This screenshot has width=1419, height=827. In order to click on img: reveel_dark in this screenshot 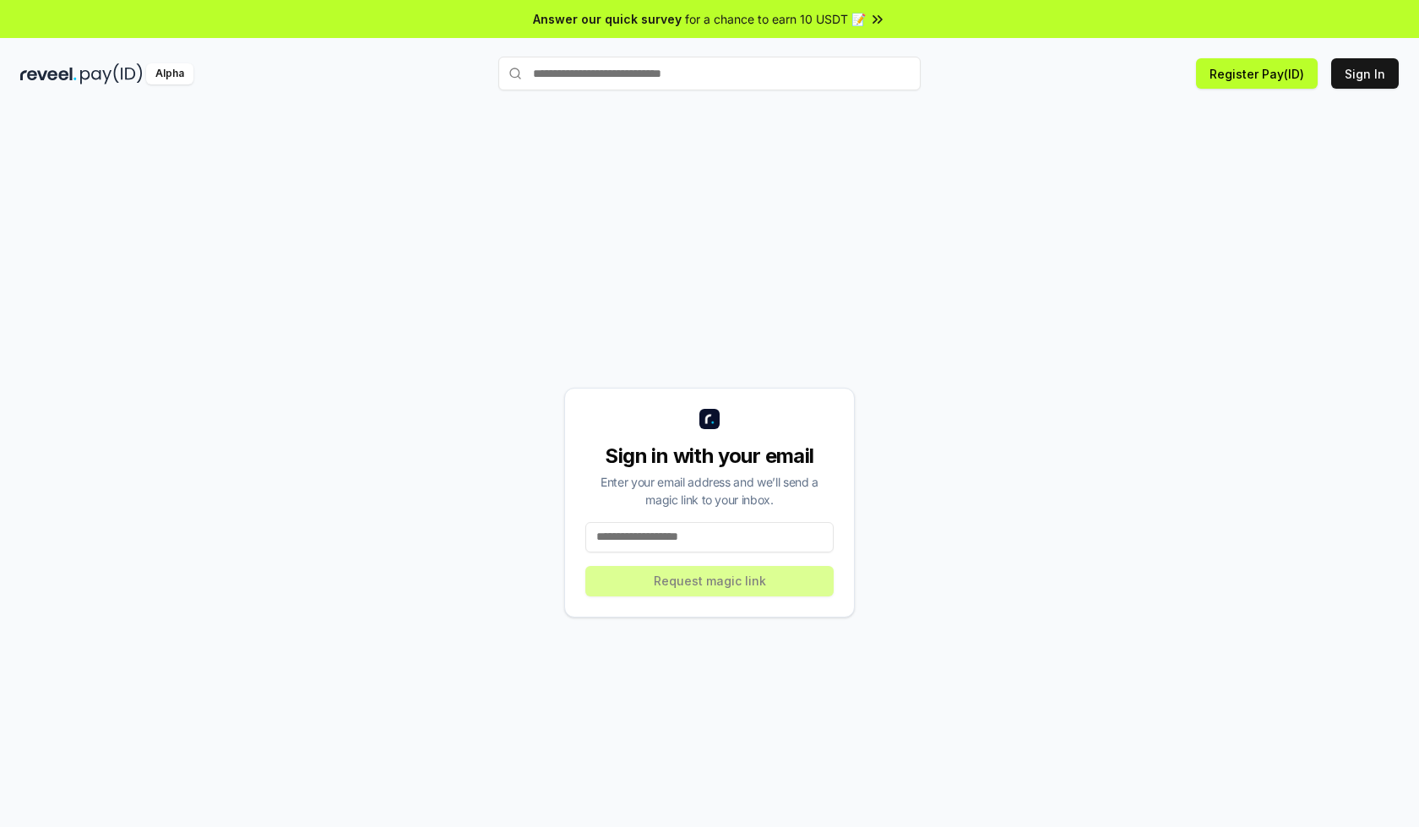, I will do `click(48, 73)`.